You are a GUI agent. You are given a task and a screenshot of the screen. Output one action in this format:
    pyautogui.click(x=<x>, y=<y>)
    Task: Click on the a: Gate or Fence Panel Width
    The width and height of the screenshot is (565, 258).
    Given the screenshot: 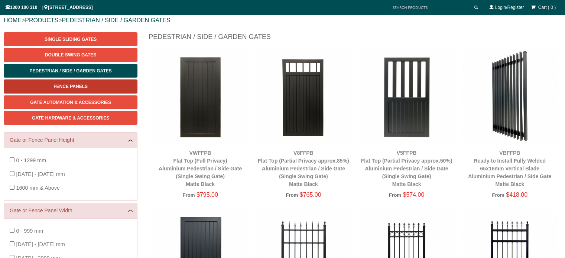 What is the action you would take?
    pyautogui.click(x=71, y=211)
    